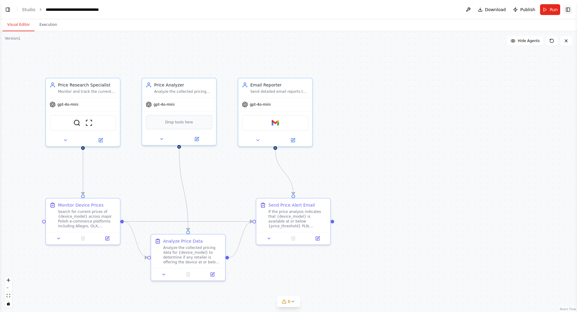 This screenshot has height=312, width=577. What do you see at coordinates (29, 10) in the screenshot?
I see `a: Studio` at bounding box center [29, 10].